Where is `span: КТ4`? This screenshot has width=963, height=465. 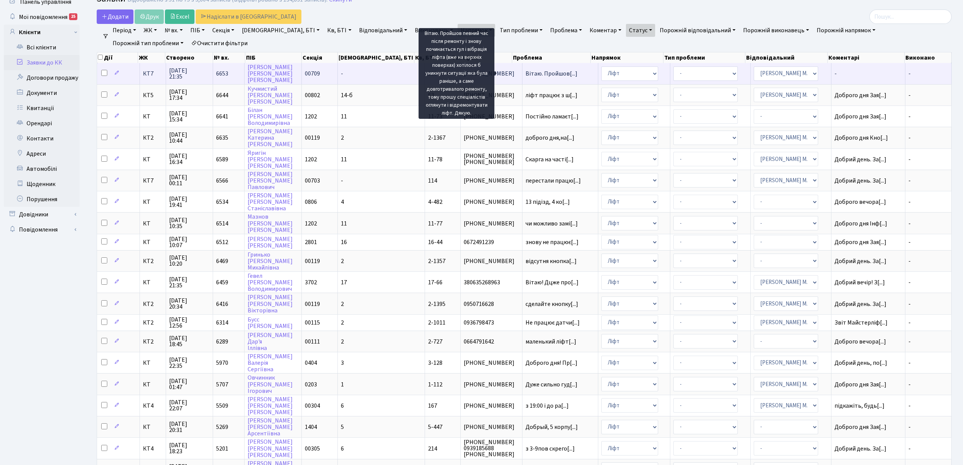 span: КТ4 is located at coordinates (153, 405).